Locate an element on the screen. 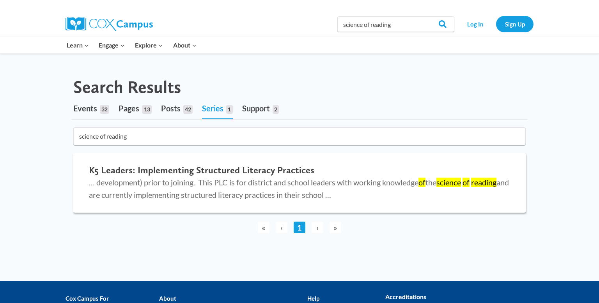 Image resolution: width=599 pixels, height=303 pixels. input: Search Cox Campus is located at coordinates (396, 24).